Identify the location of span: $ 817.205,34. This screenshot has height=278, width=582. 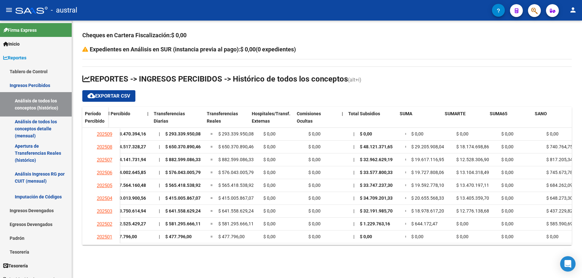
(559, 160).